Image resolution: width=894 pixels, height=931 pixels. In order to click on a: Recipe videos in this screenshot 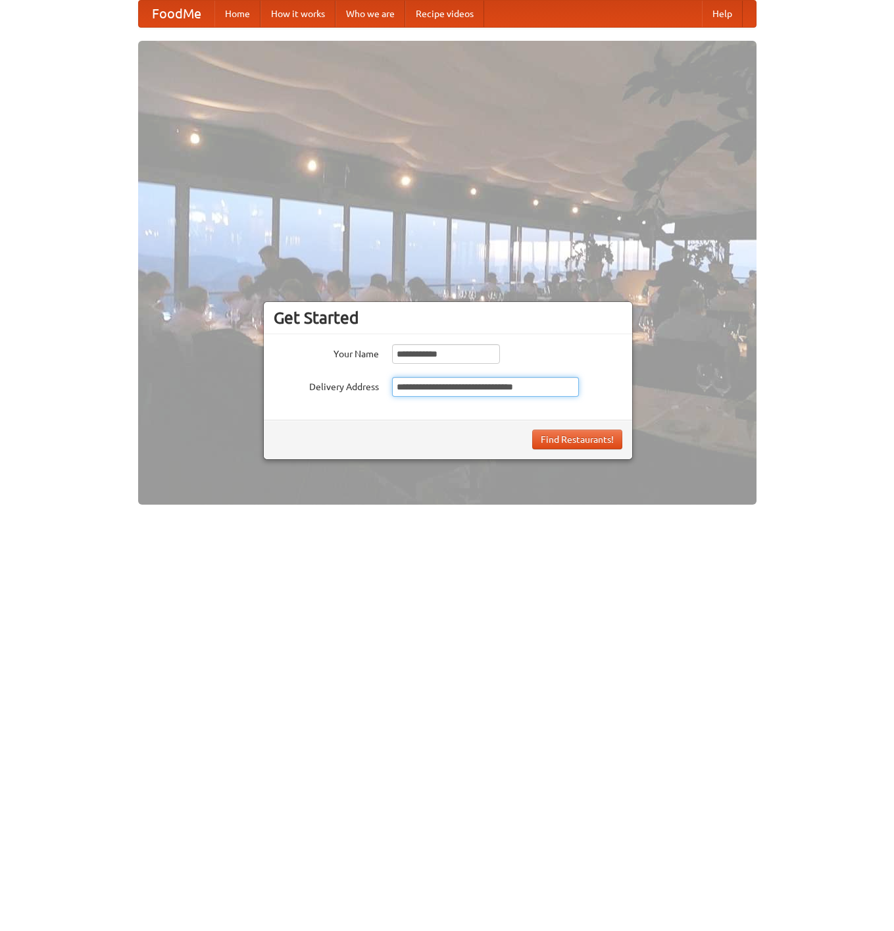, I will do `click(445, 14)`.